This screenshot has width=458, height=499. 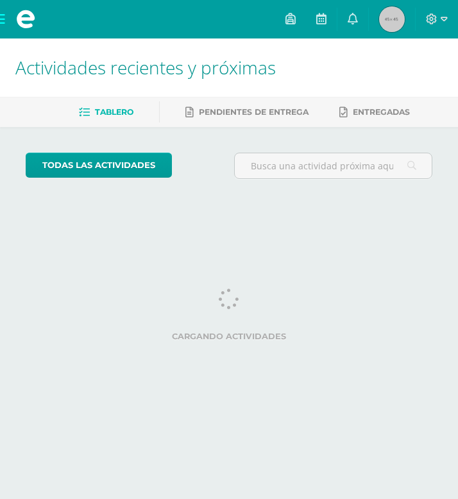 I want to click on span: Tablero, so click(x=114, y=112).